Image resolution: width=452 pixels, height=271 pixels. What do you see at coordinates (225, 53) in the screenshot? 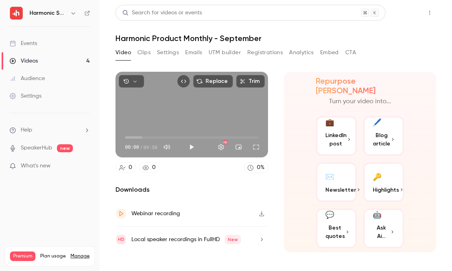
I see `button: UTM builder` at bounding box center [225, 53].